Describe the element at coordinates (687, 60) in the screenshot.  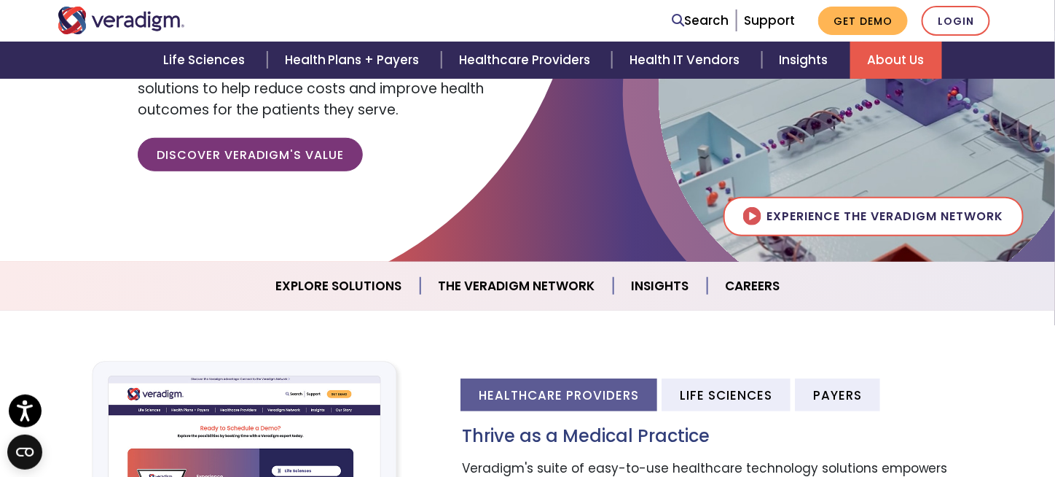
I see `a: Health IT Vendors` at that location.